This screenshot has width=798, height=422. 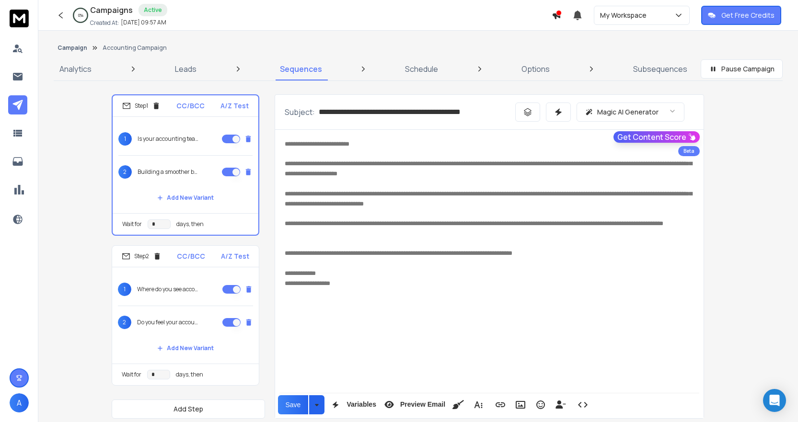 What do you see at coordinates (628, 112) in the screenshot?
I see `p: Magic AI Generator` at bounding box center [628, 112].